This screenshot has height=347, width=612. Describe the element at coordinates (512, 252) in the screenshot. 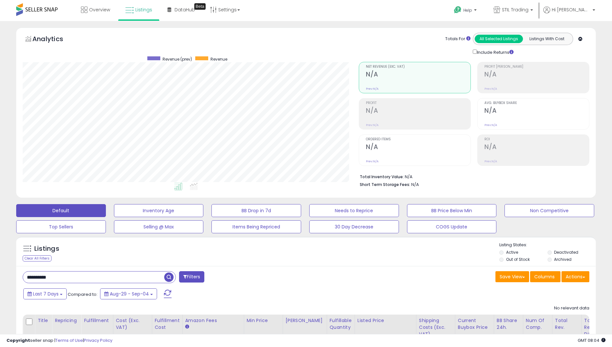

I see `label: Active` at that location.